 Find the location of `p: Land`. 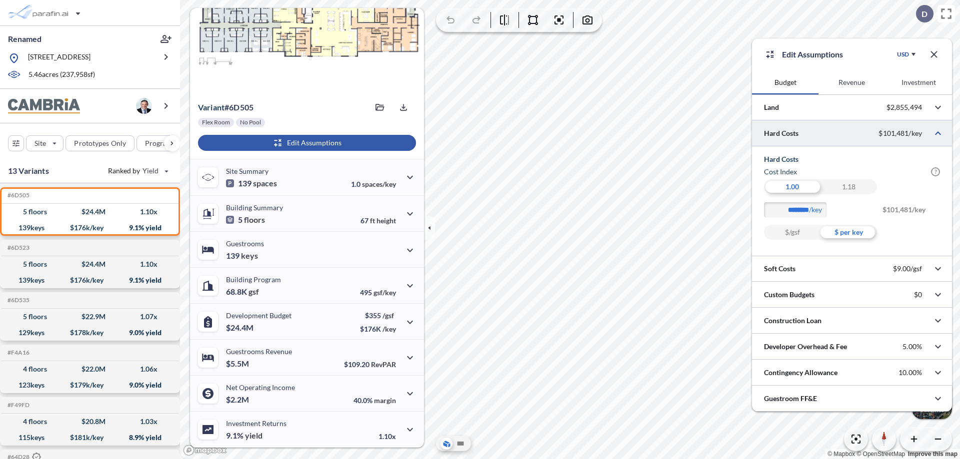

p: Land is located at coordinates (771, 107).